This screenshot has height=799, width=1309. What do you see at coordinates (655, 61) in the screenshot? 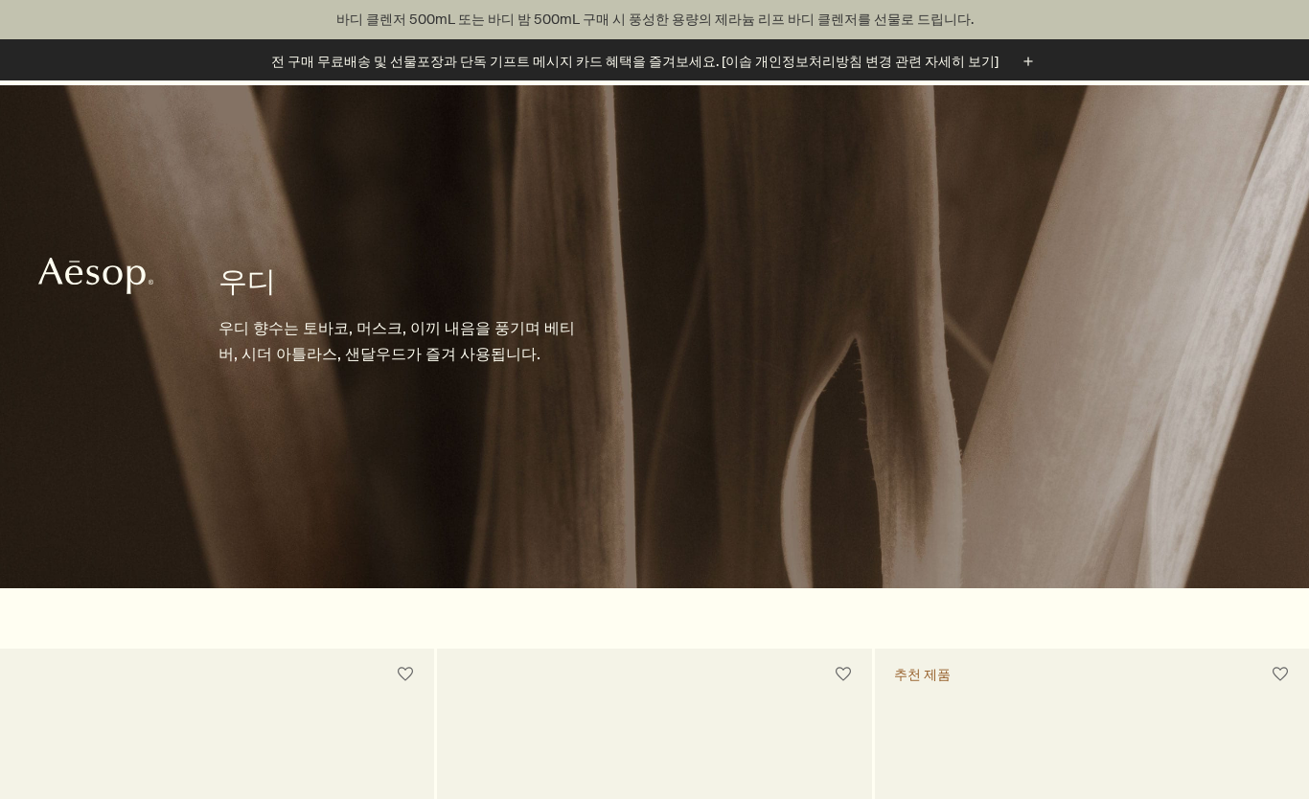
I see `button: 전 구매 무료배송 및 선물포장과 단독 기프트 메시지 카드 혜택을 즐겨보세요. [이솝 개인정보처리방침 변경 관련 자세히 보기]` at bounding box center [655, 61].